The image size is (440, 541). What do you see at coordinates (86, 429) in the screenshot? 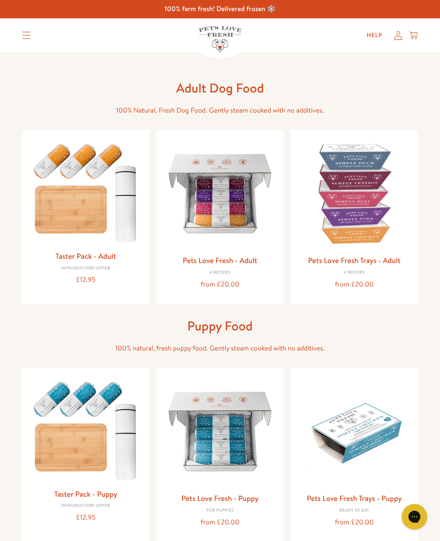
I see `img: Taster Pack - Puppy` at bounding box center [86, 429].